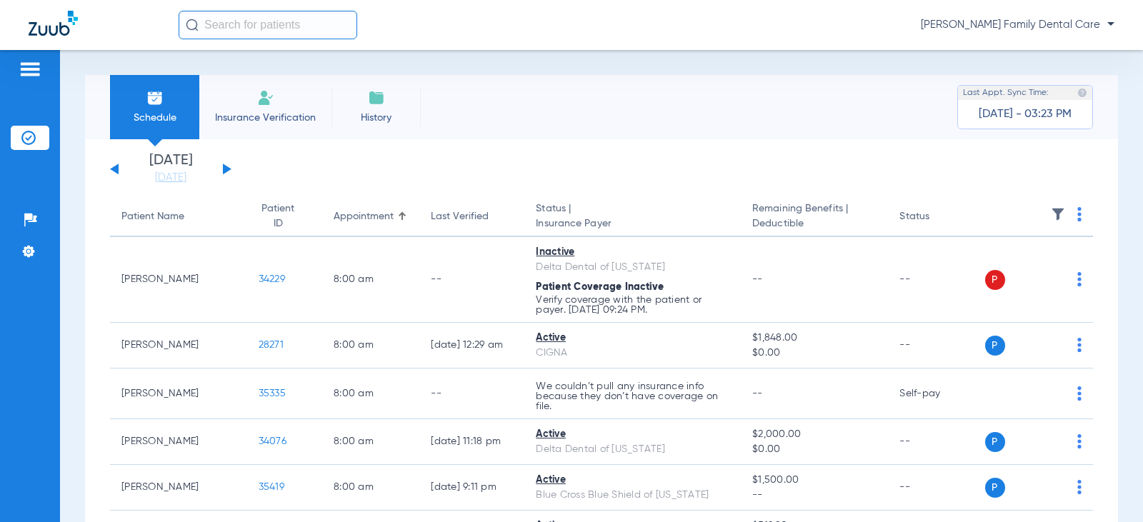 This screenshot has height=522, width=1143. Describe the element at coordinates (266, 98) in the screenshot. I see `img: Manual Insurance Verification` at that location.